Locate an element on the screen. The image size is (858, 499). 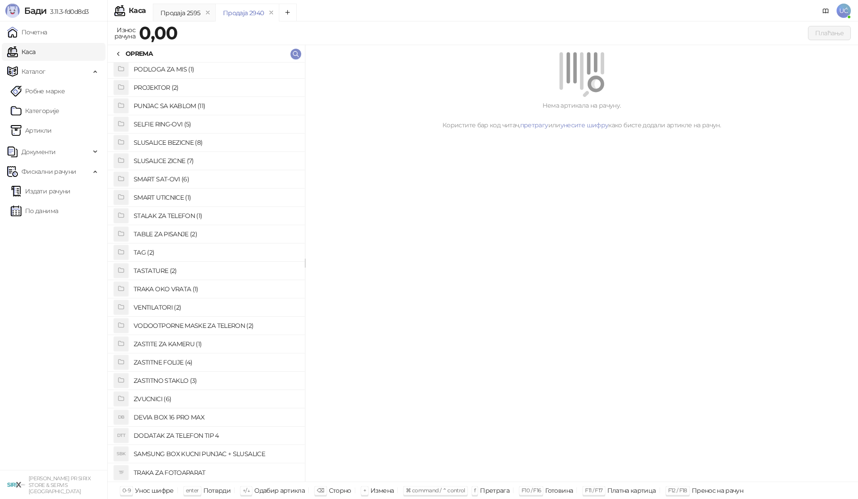
span: F10 / F16 is located at coordinates (531, 490).